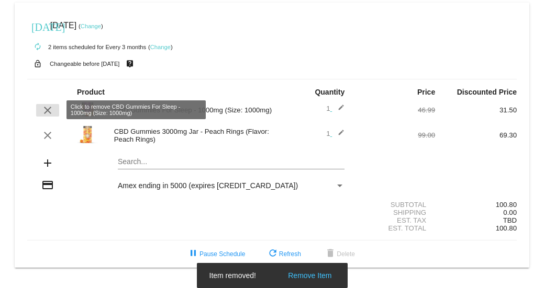 The height and width of the screenshot is (288, 544). Describe the element at coordinates (284, 254) in the screenshot. I see `span: Refresh` at that location.